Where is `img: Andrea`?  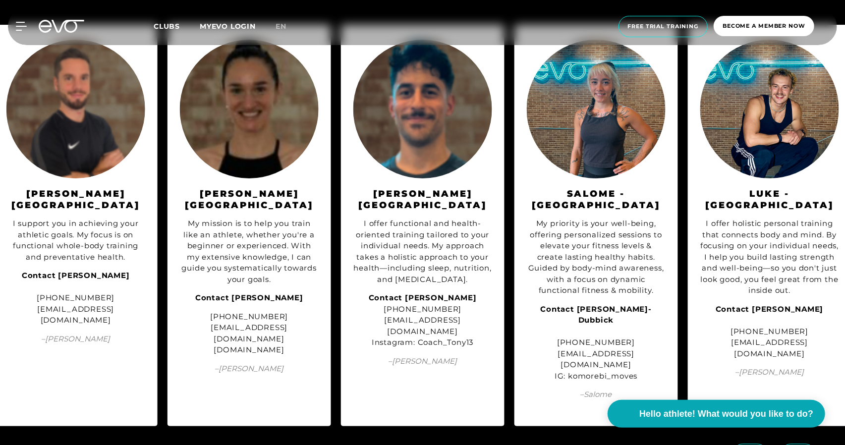 img: Andrea is located at coordinates (249, 109).